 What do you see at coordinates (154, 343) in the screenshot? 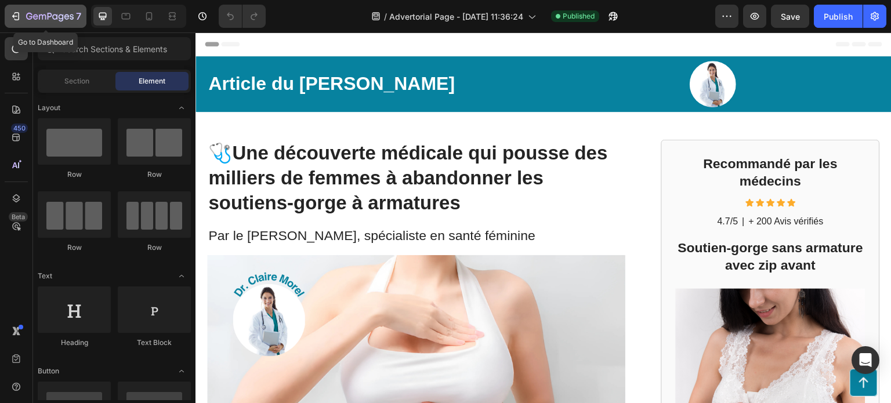
I see `div: Text Block` at bounding box center [154, 343].